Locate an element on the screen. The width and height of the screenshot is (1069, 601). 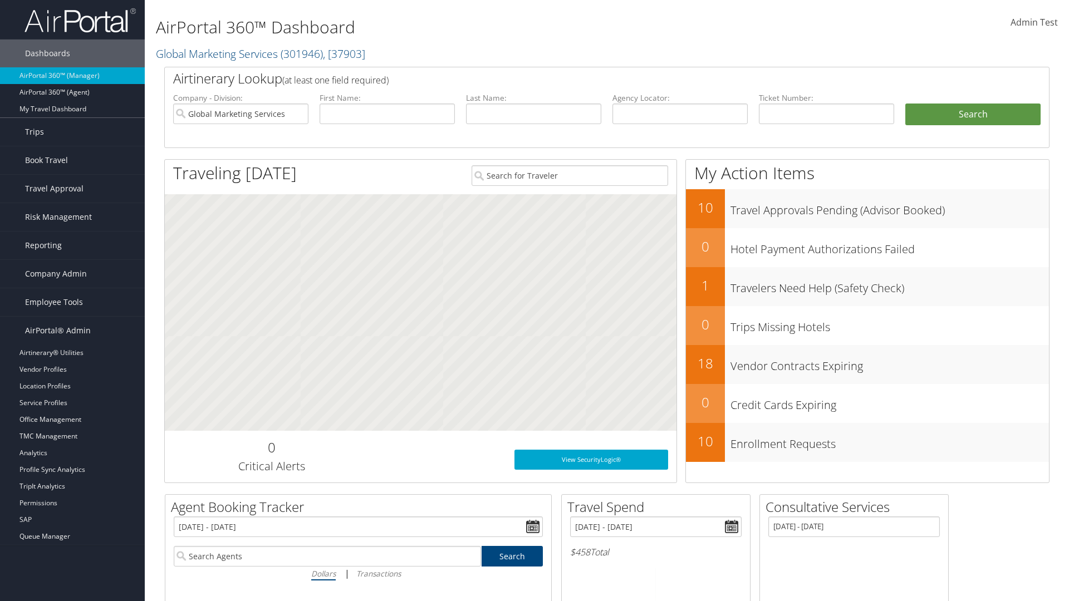
h3: Enrollment Requests is located at coordinates (890, 441).